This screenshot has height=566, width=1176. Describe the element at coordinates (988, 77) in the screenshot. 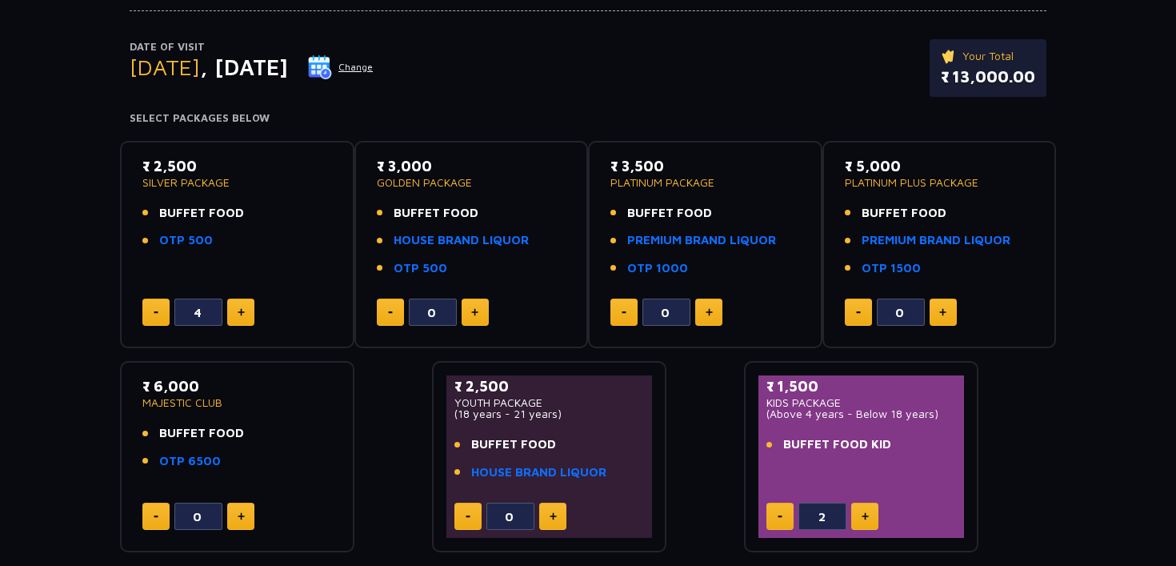

I see `p: ₹ 13,000.00` at that location.